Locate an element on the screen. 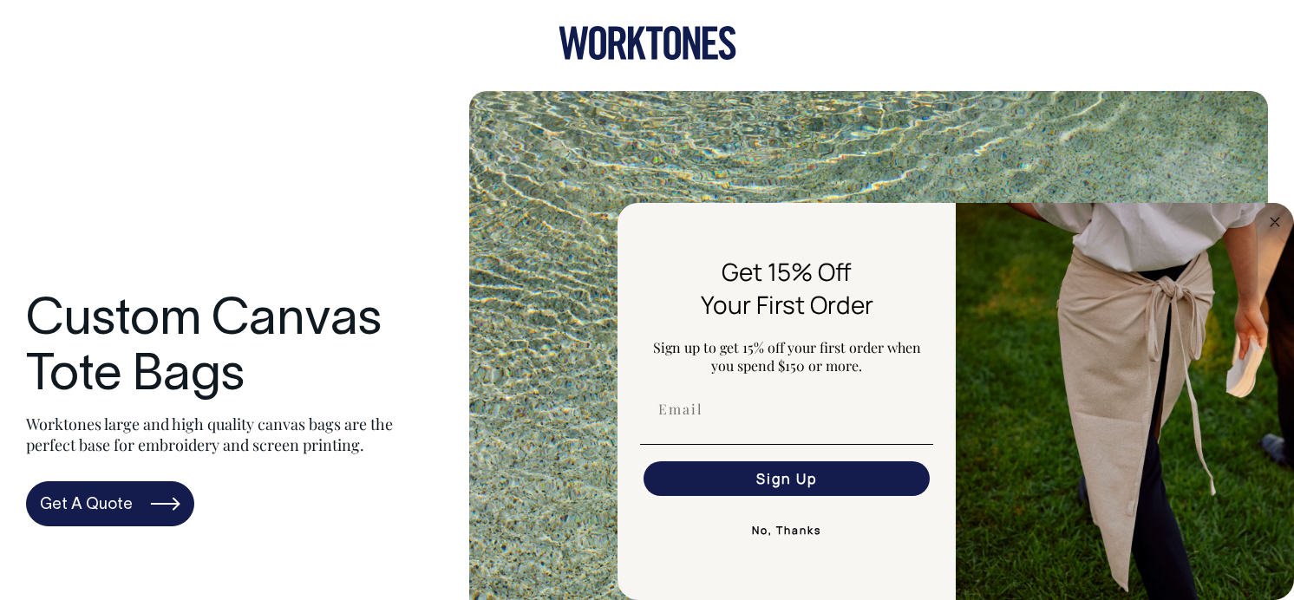 This screenshot has height=600, width=1294. h1: Custom Canvas Tote Bags is located at coordinates (230, 349).